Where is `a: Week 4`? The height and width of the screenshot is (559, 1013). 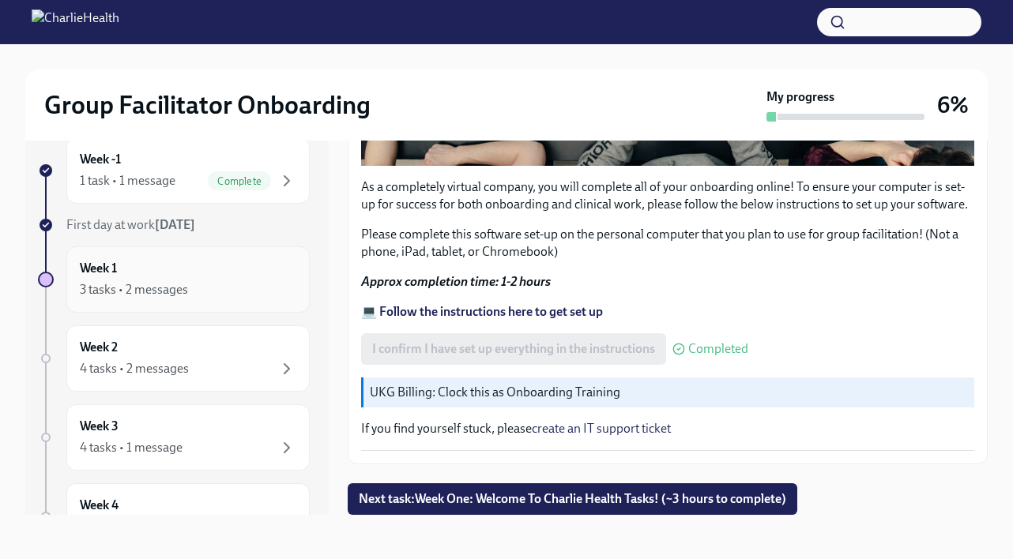
a: Week 4 is located at coordinates (174, 517).